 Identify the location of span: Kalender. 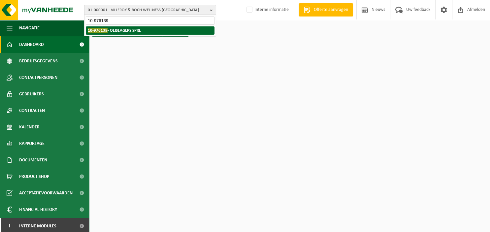
(29, 127).